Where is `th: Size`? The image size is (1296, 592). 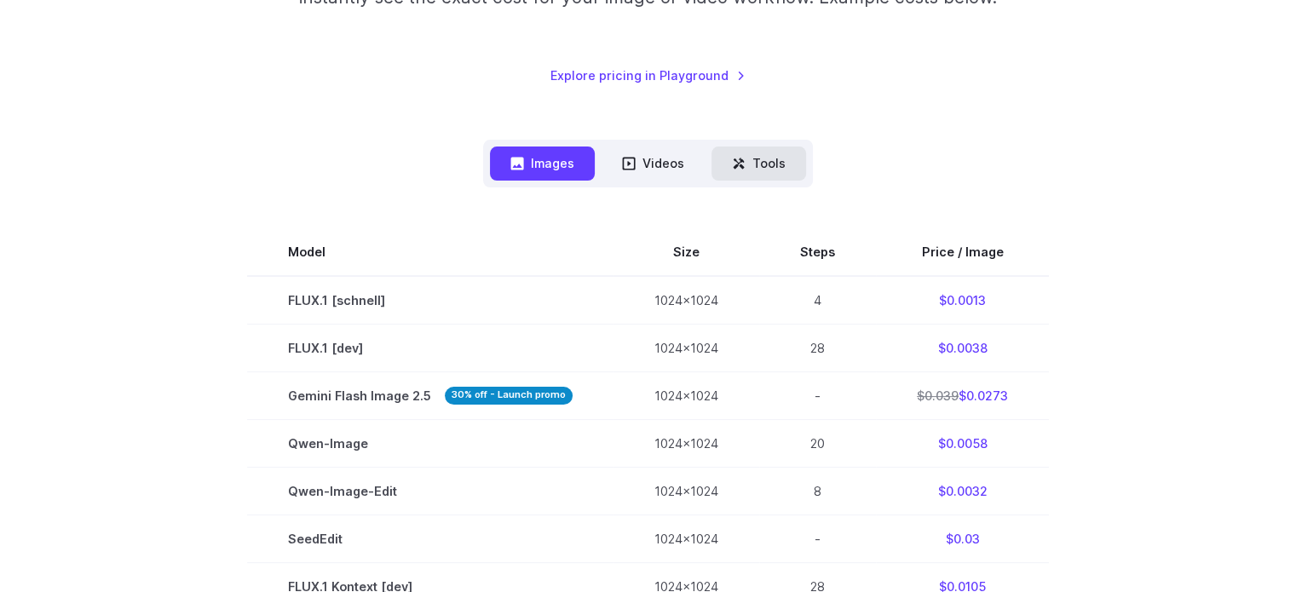 th: Size is located at coordinates (686, 252).